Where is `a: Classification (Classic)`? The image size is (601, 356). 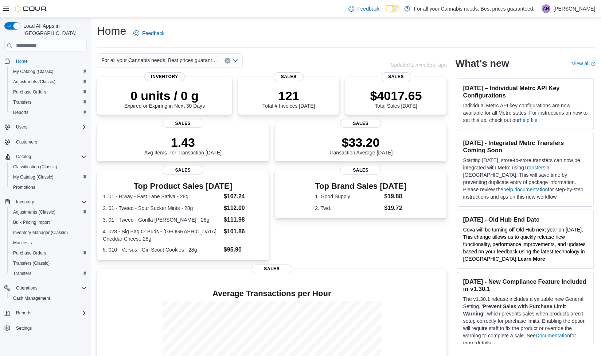 a: Classification (Classic) is located at coordinates (35, 167).